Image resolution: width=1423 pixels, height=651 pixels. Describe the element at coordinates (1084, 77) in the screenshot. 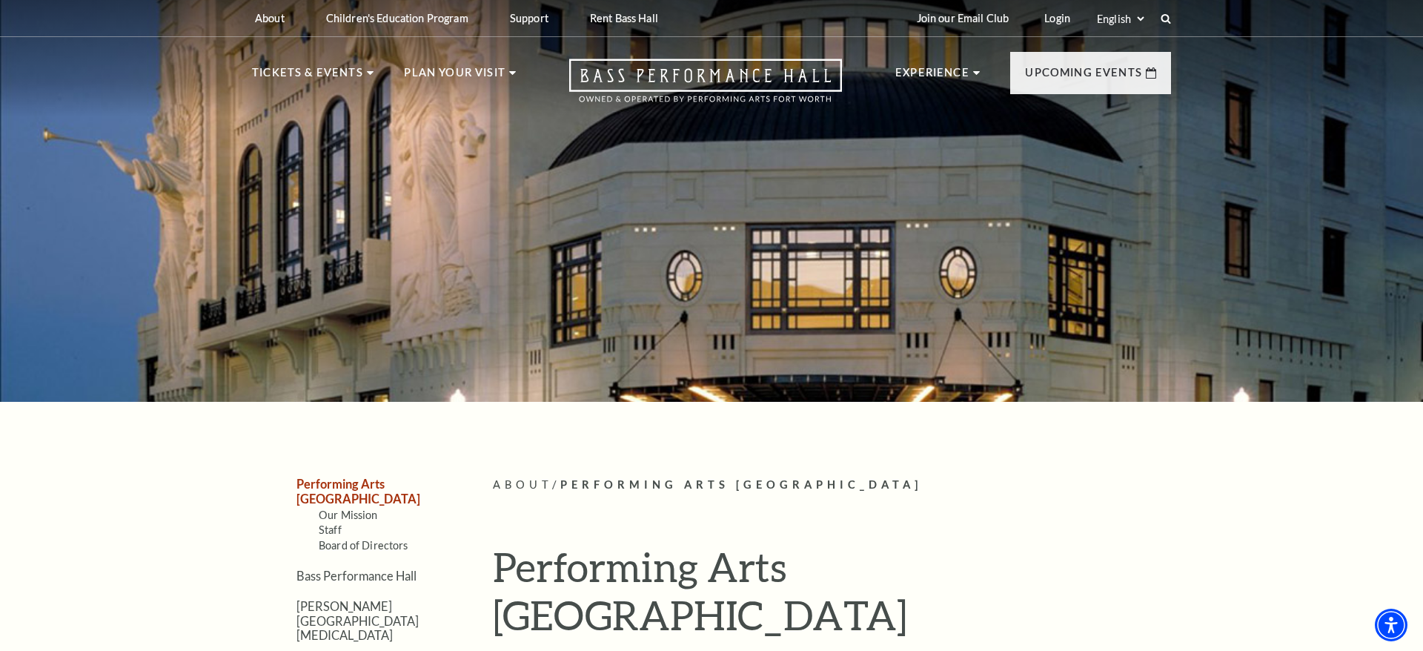

I see `p: Upcoming Events` at that location.